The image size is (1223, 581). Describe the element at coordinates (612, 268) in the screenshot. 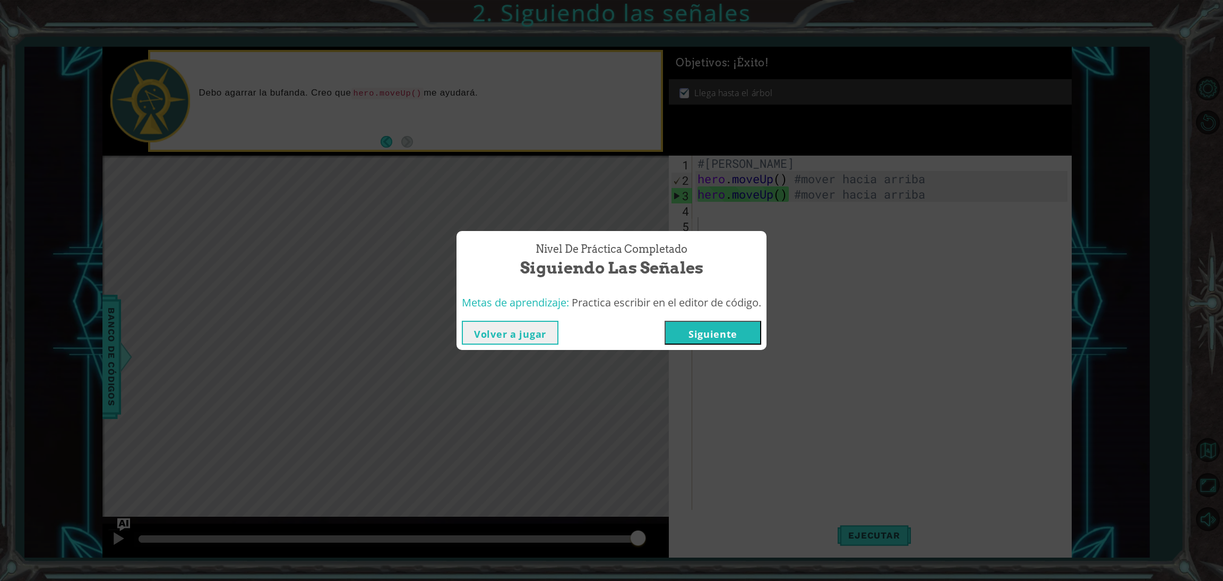

I see `span: Siguiendo las señales` at that location.